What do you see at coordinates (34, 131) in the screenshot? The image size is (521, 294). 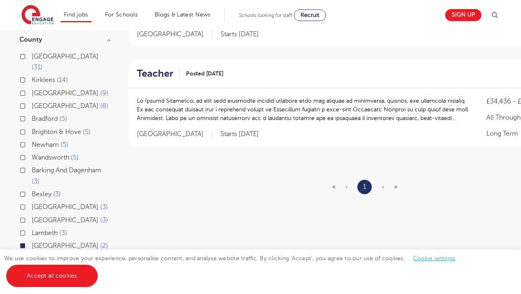 I see `input: Brighton & Hove 5` at bounding box center [34, 131].